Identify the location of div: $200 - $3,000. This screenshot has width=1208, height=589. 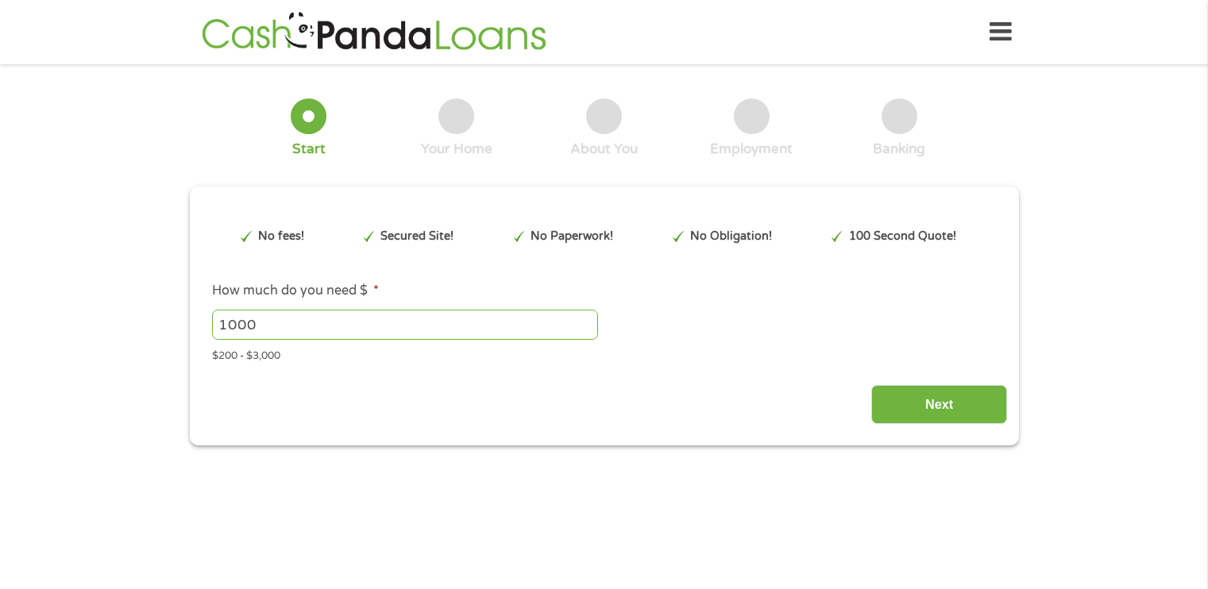
(604, 353).